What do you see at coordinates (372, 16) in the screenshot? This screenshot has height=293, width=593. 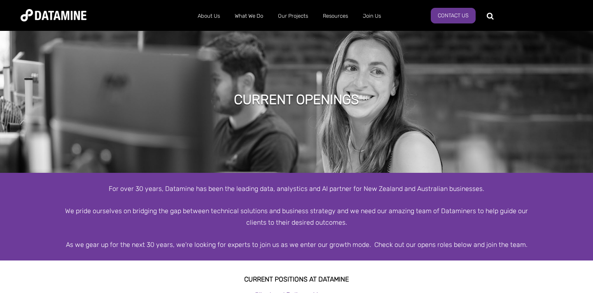 I see `a: Join Us` at bounding box center [372, 16].